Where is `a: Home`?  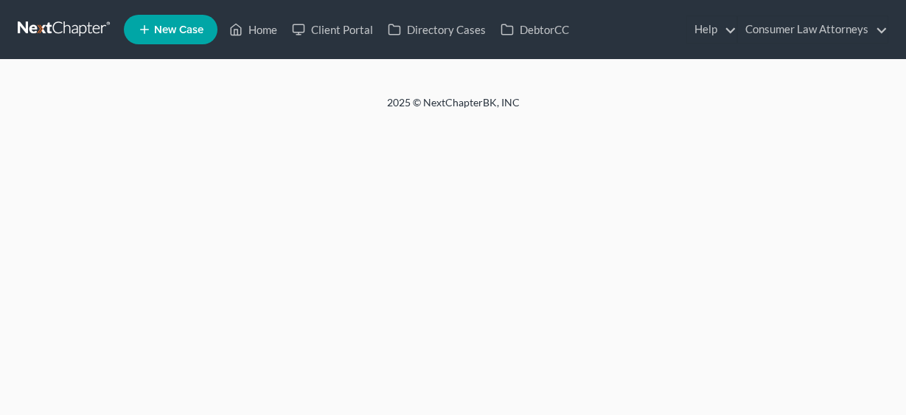
a: Home is located at coordinates (253, 30).